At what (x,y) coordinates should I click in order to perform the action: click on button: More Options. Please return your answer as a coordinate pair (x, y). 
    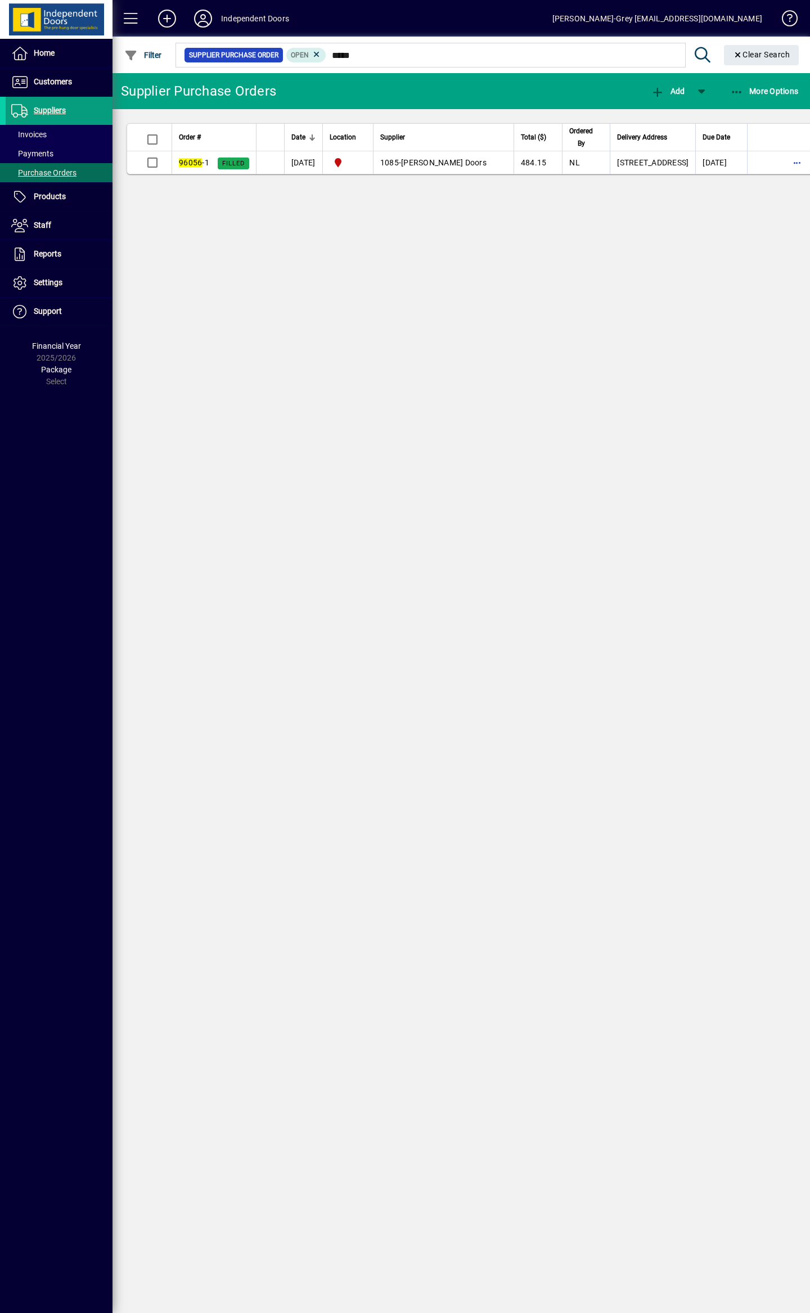
    Looking at the image, I should click on (764, 91).